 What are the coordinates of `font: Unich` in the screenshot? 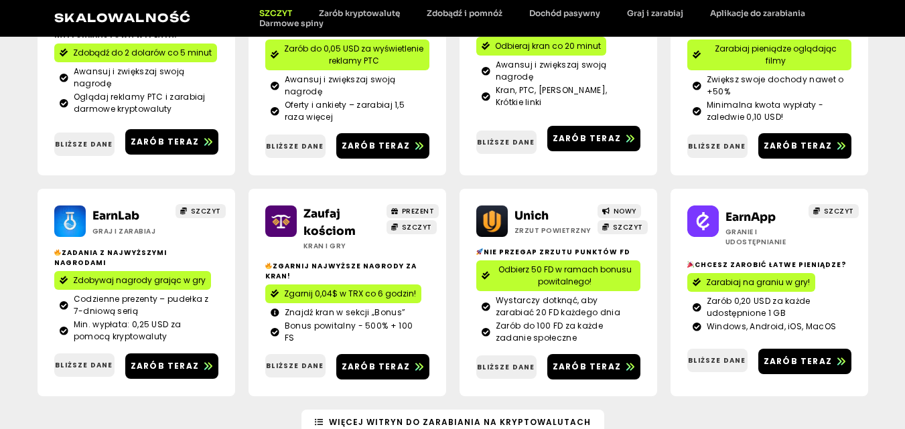 It's located at (531, 216).